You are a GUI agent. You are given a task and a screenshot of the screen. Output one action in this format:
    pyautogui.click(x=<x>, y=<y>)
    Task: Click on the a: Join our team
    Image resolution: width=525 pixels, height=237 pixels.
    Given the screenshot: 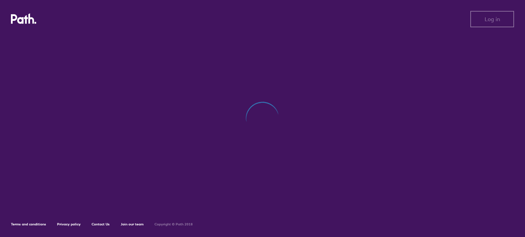 What is the action you would take?
    pyautogui.click(x=132, y=224)
    